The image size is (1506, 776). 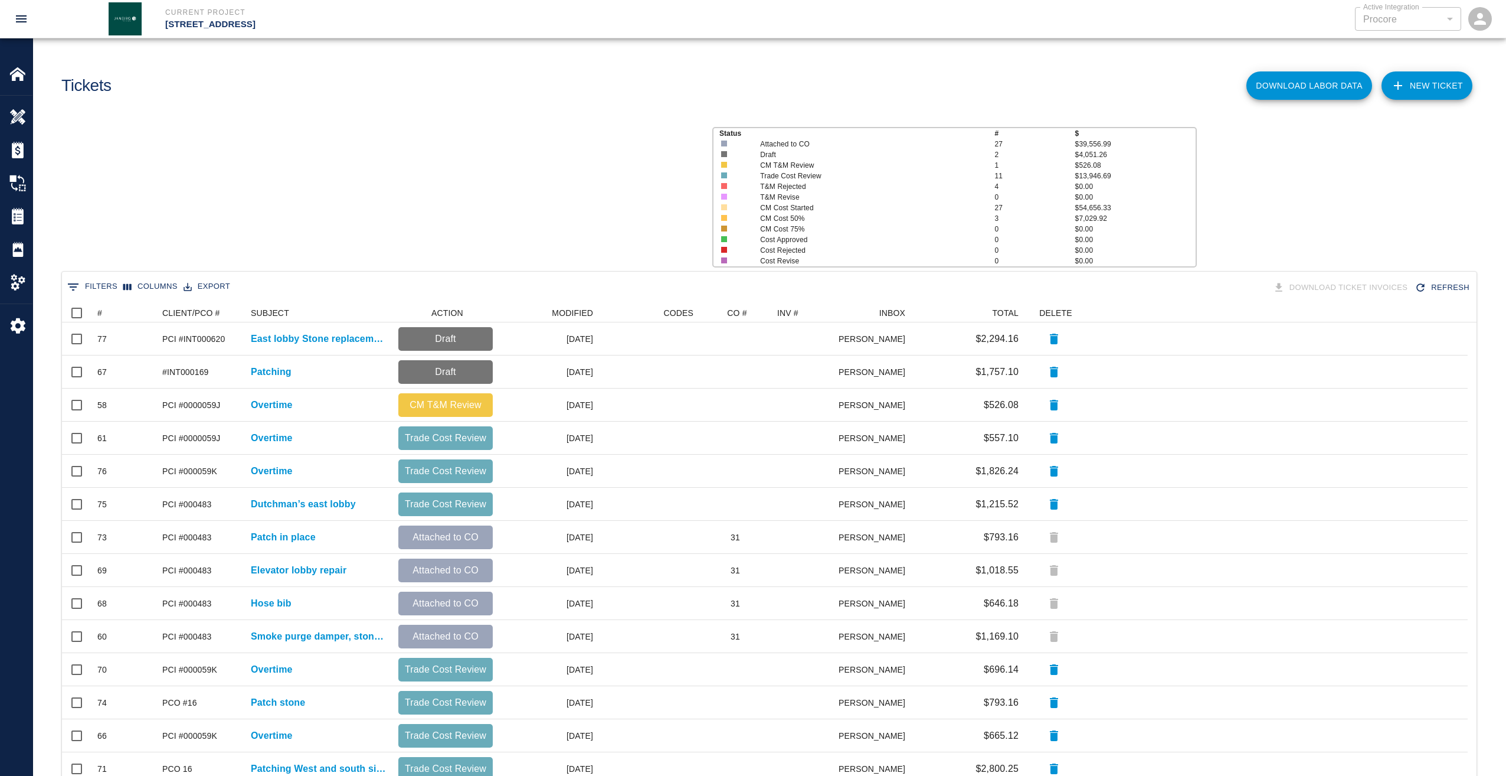 What do you see at coordinates (1136, 218) in the screenshot?
I see `p: $7,029.92` at bounding box center [1136, 218].